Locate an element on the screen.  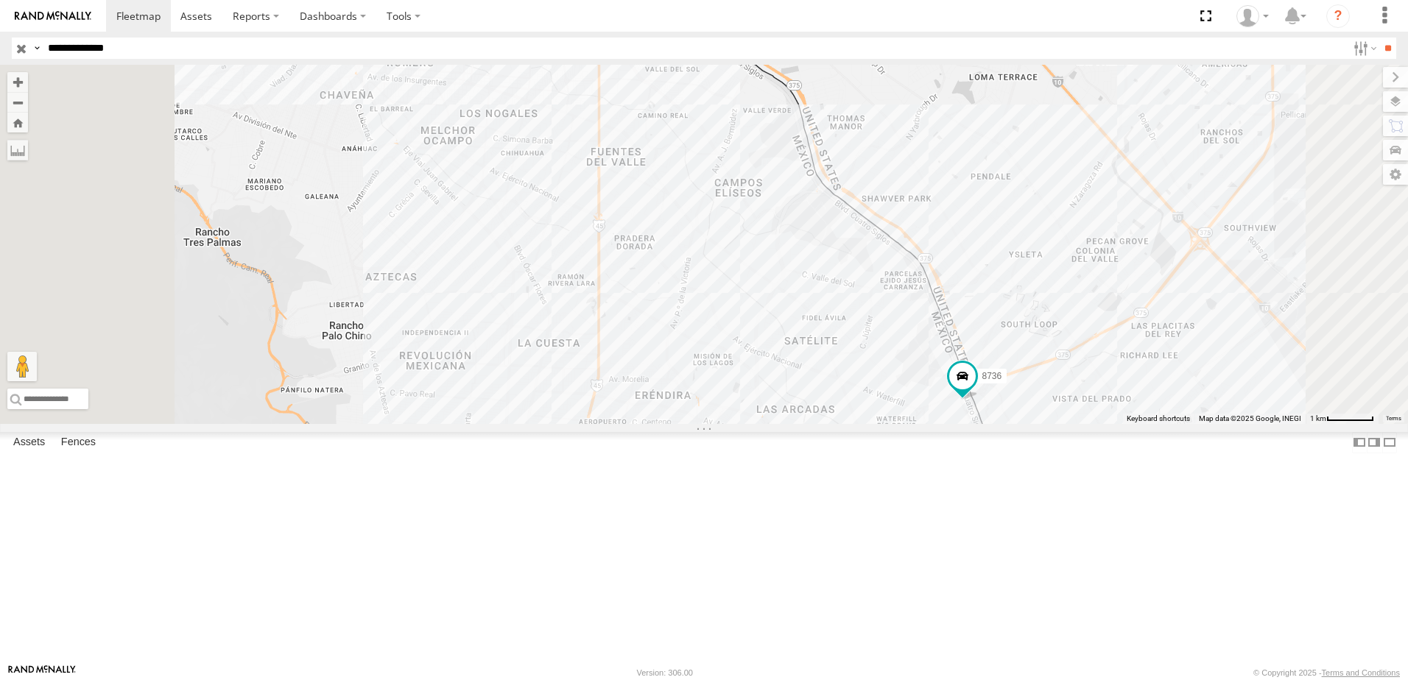
button: Map Scale: 1 km per 61 pixels is located at coordinates (1342, 419).